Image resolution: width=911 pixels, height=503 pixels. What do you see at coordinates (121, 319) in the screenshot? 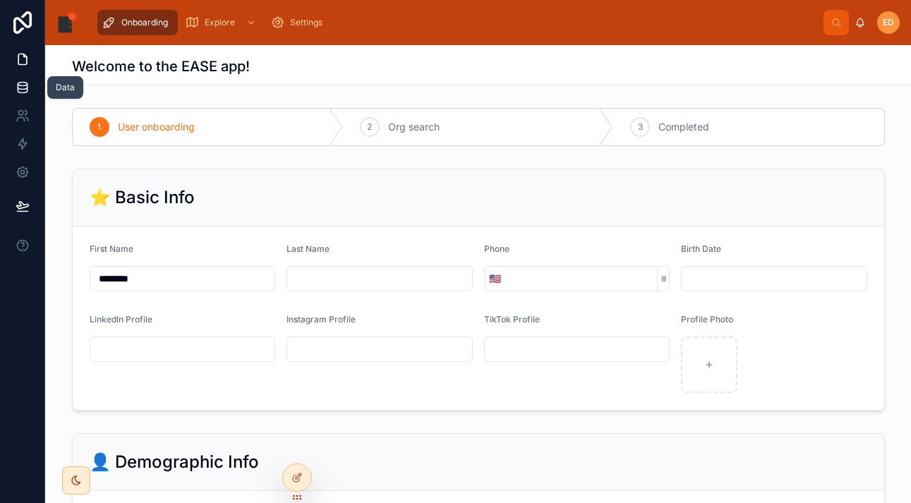
I see `span: LinkedIn Profile` at bounding box center [121, 319].